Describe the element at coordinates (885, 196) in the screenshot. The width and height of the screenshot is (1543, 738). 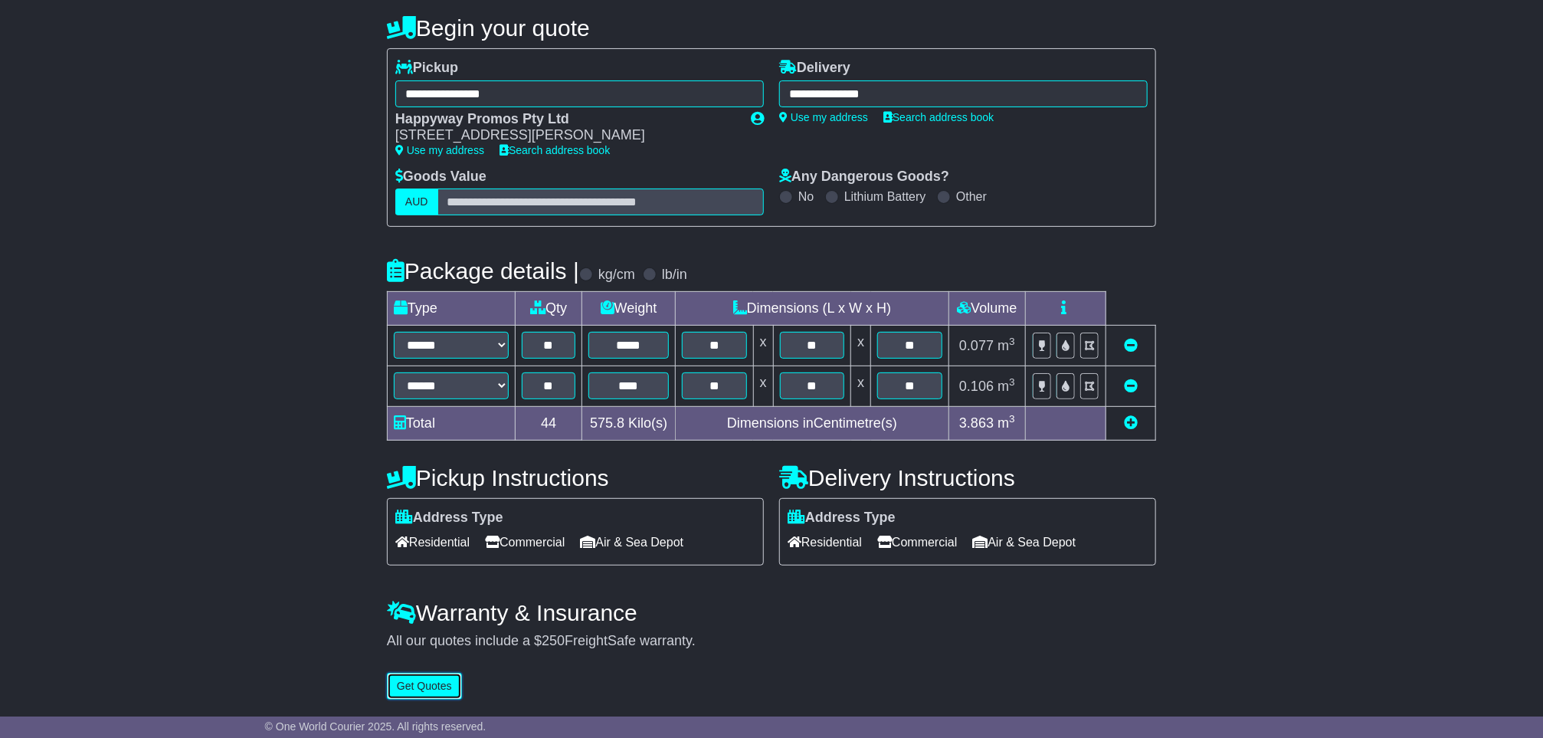
I see `label: Lithium Battery` at that location.